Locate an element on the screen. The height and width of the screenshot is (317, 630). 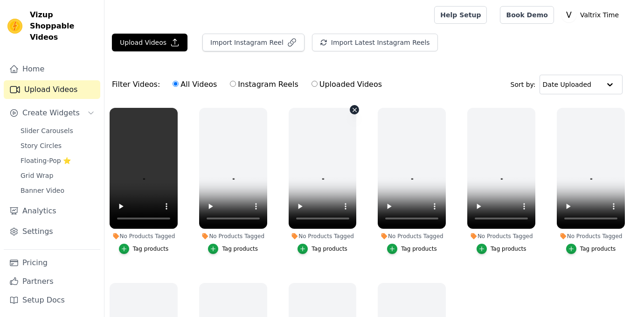
span: Create Widgets is located at coordinates (51, 113).